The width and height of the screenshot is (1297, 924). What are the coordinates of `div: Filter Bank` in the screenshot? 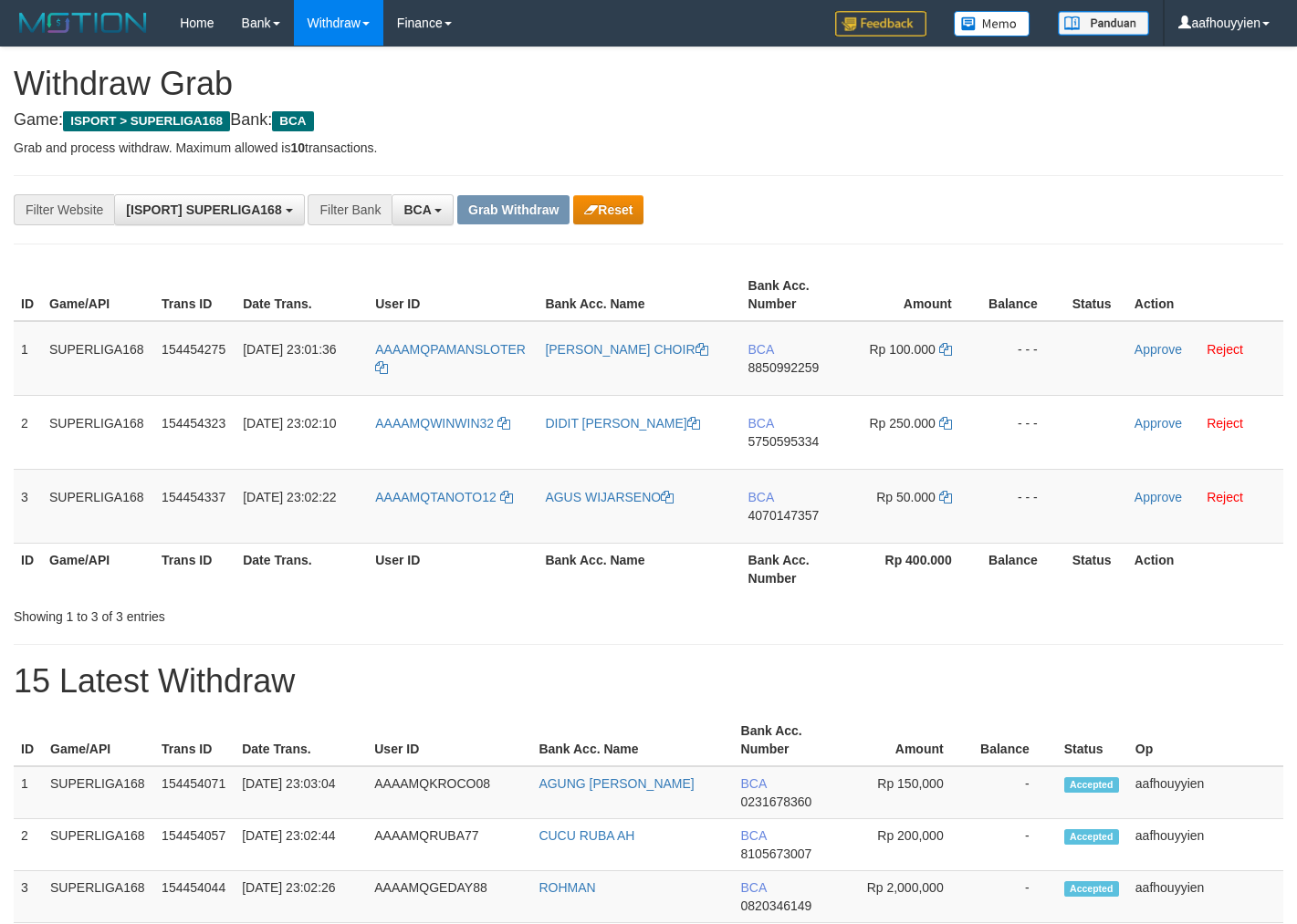 It's located at (349, 210).